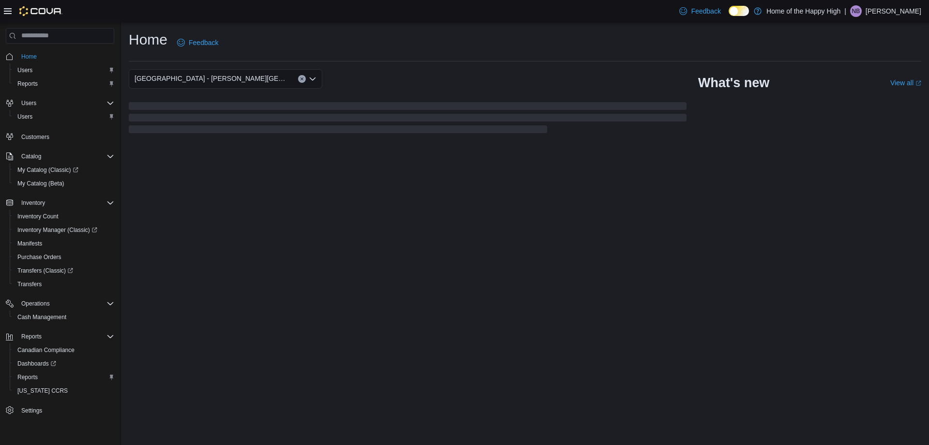  I want to click on button: Manifests, so click(64, 243).